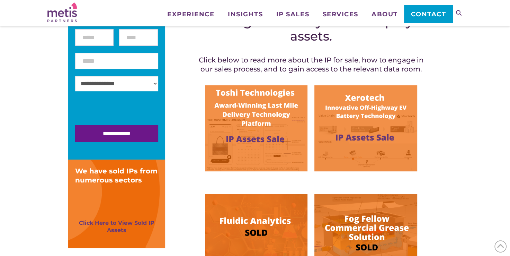 This screenshot has height=256, width=510. Describe the element at coordinates (191, 14) in the screenshot. I see `span: Experience` at that location.